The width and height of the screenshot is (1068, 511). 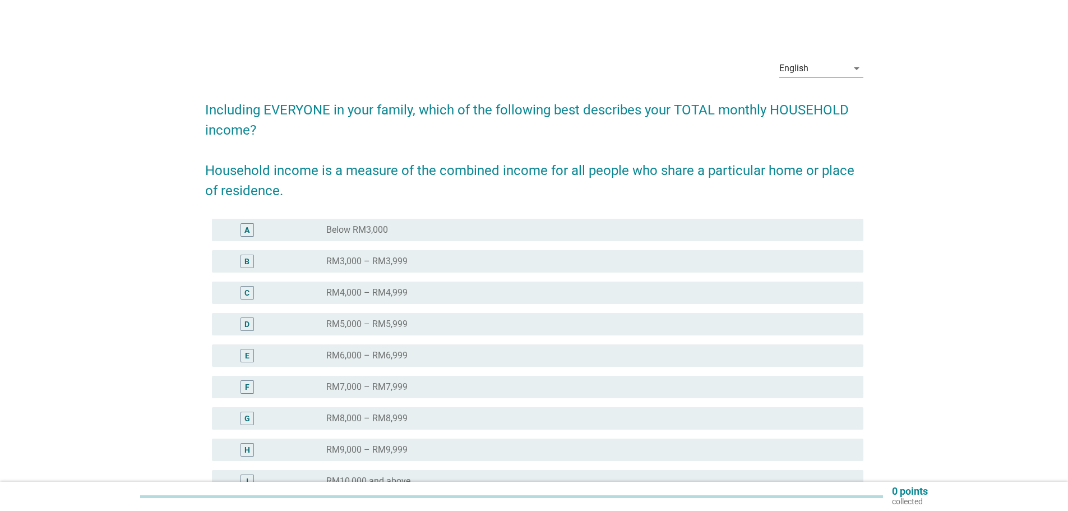 What do you see at coordinates (367, 293) in the screenshot?
I see `label: RM4,000 – RM4,999` at bounding box center [367, 293].